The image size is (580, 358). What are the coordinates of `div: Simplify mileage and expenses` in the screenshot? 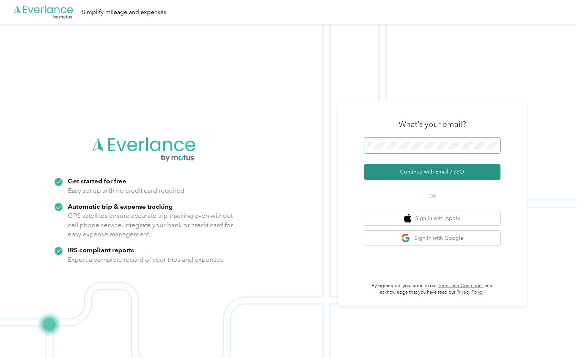 It's located at (124, 12).